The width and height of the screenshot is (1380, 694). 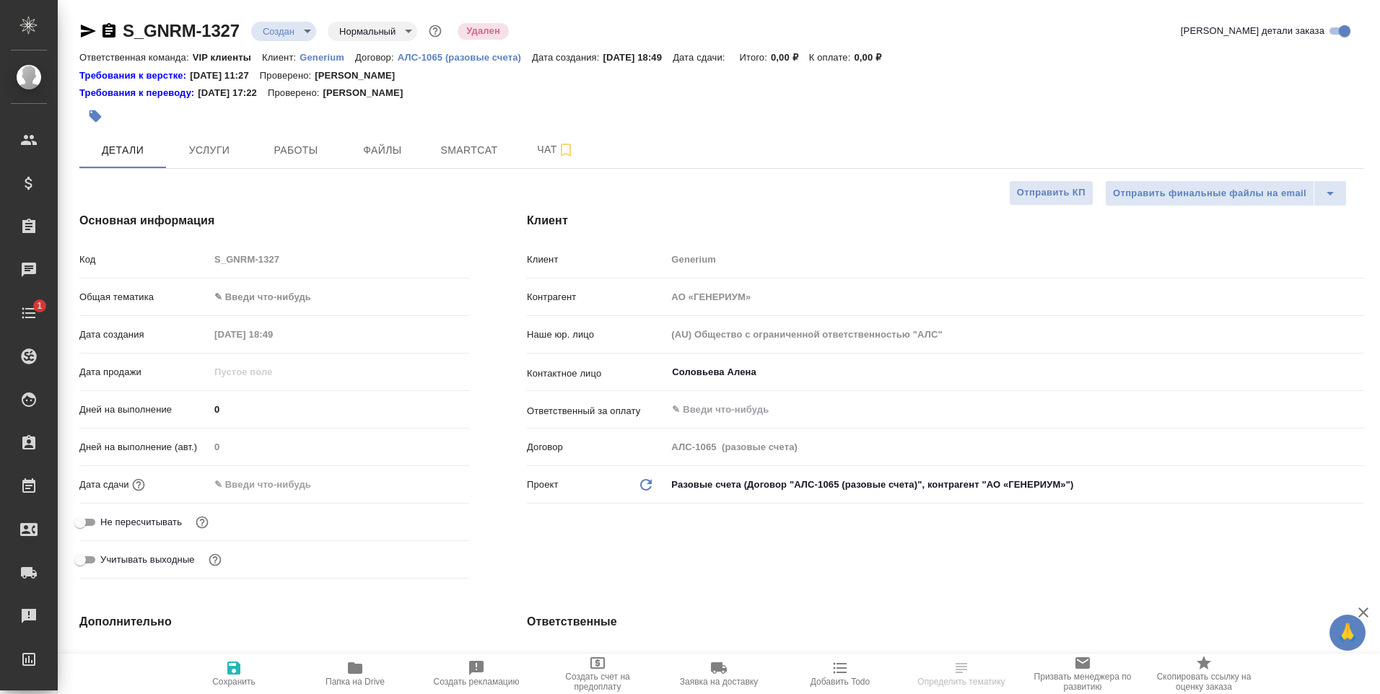 I want to click on span: Отправить финальные файлы на email, so click(x=1210, y=193).